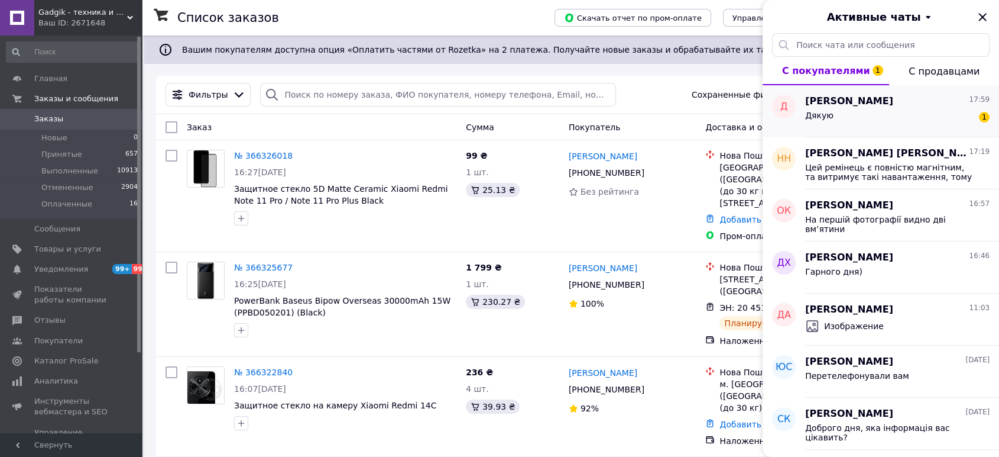 The height and width of the screenshot is (457, 999). Describe the element at coordinates (779, 18) in the screenshot. I see `button: Управление статусами` at that location.